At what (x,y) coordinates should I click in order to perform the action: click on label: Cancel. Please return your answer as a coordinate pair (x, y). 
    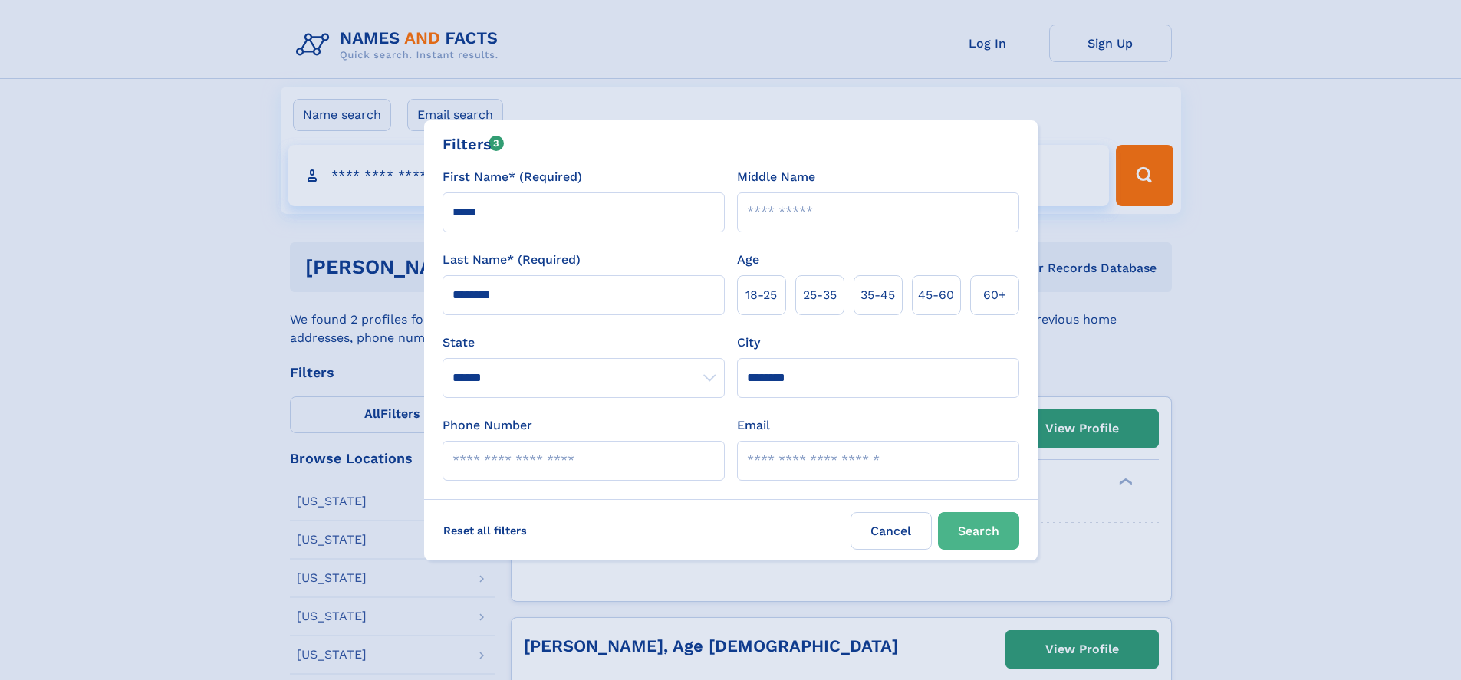
    Looking at the image, I should click on (891, 531).